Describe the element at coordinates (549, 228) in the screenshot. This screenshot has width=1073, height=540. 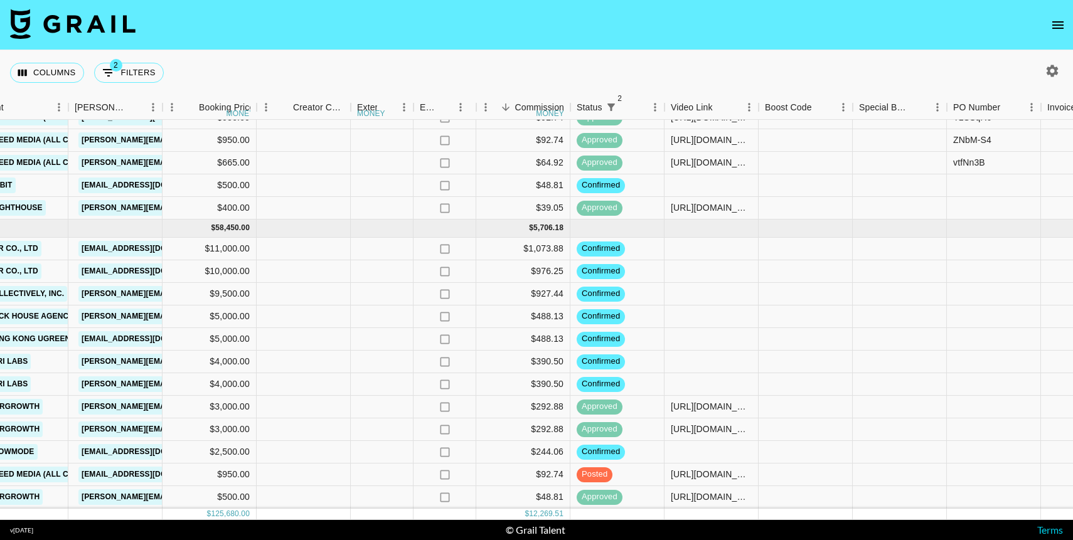
I see `div: 5,706.18` at that location.